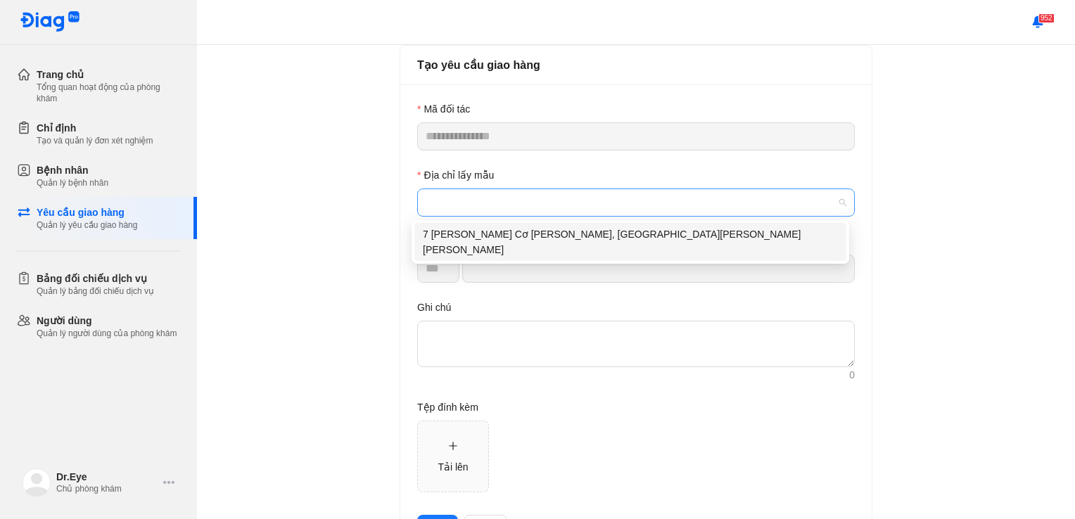  What do you see at coordinates (108, 93) in the screenshot?
I see `div: Tổng quan hoạt động của phòng khám` at bounding box center [108, 93].